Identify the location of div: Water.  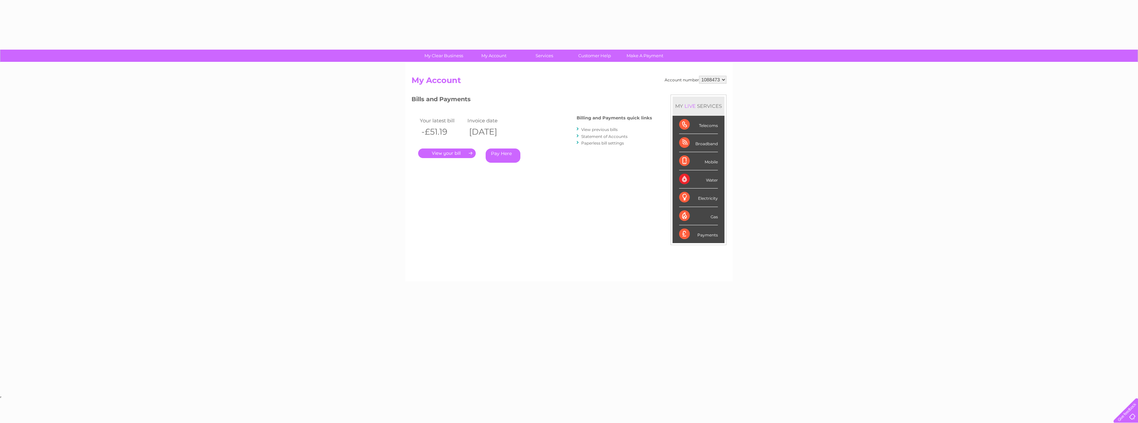
(698, 179).